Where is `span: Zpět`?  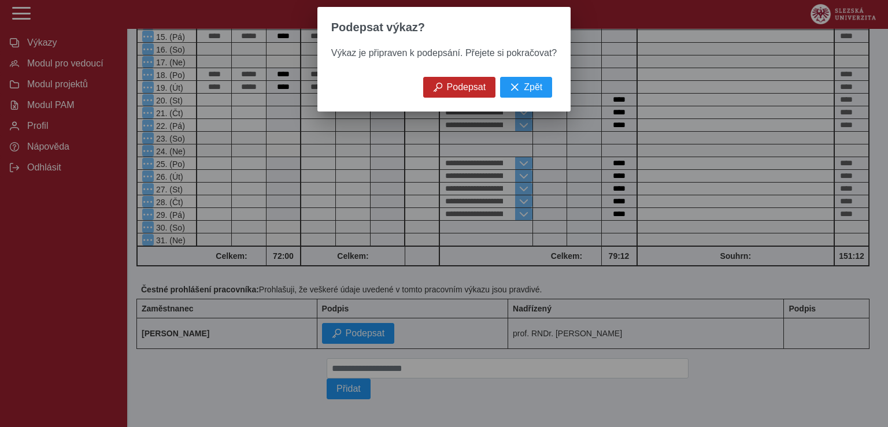 span: Zpět is located at coordinates (533, 87).